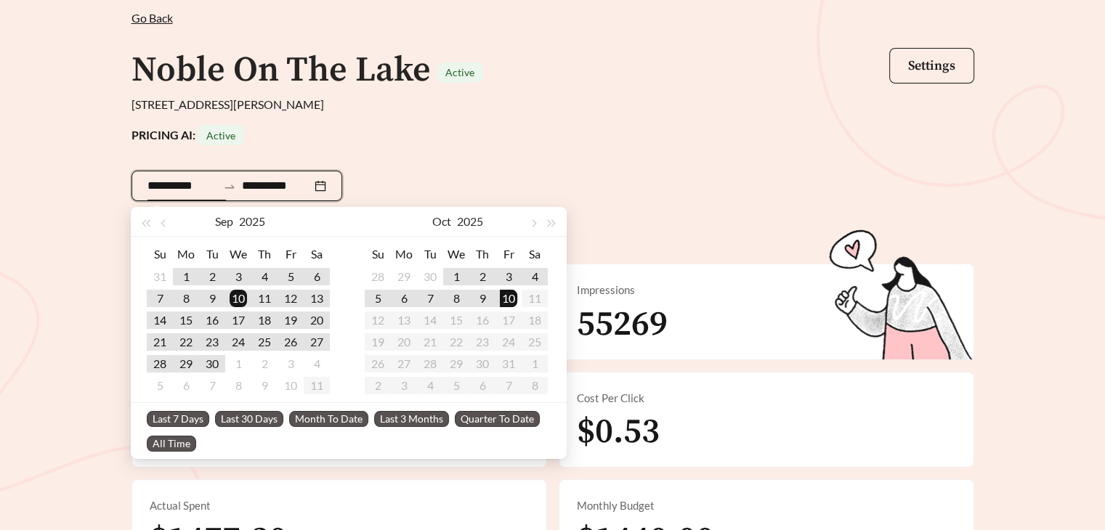 The width and height of the screenshot is (1105, 530). I want to click on td: 2025-09-28, so click(160, 364).